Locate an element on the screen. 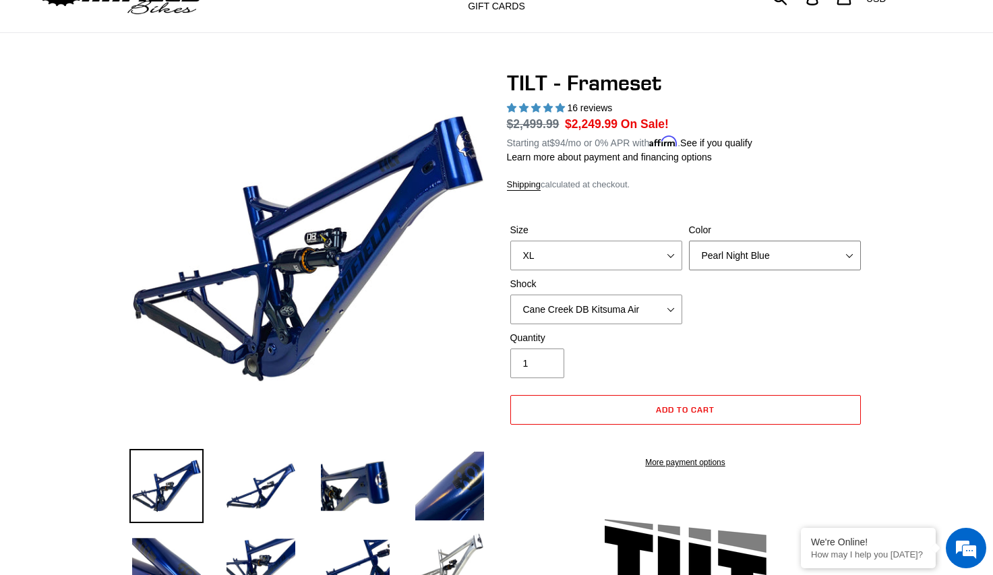 This screenshot has width=993, height=575. s: $2,499.99 is located at coordinates (533, 124).